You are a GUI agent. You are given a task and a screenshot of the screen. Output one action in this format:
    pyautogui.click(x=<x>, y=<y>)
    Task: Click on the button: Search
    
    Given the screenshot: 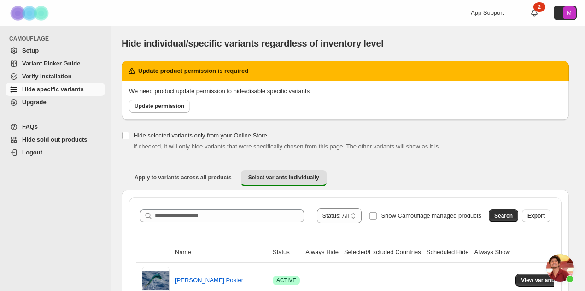 What is the action you would take?
    pyautogui.click(x=503, y=215)
    